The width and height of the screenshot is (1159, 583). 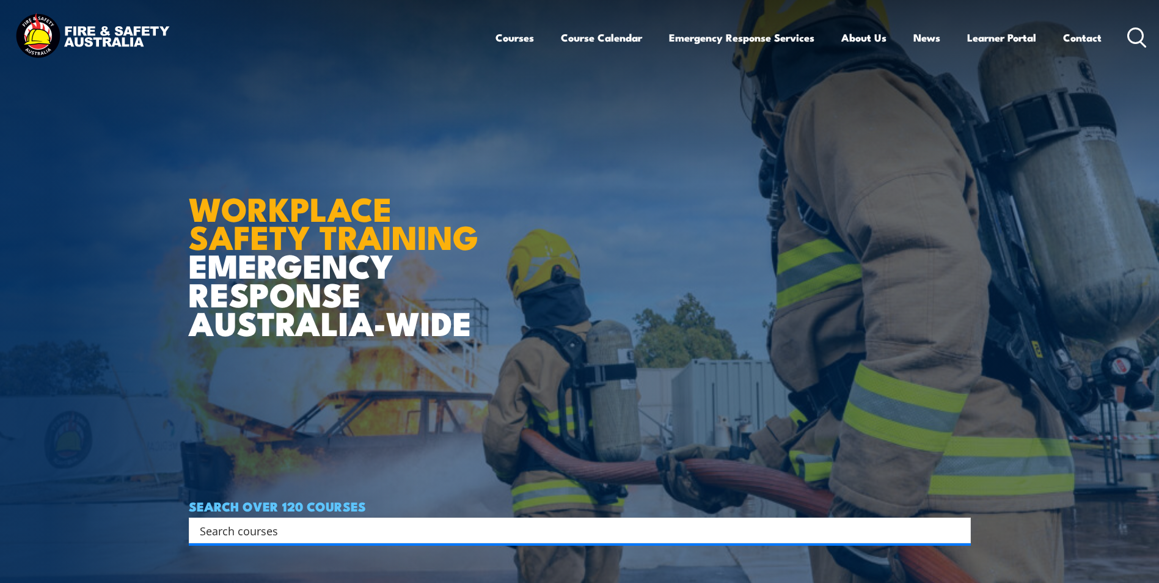 What do you see at coordinates (958, 530) in the screenshot?
I see `button: Search magnifier button` at bounding box center [958, 530].